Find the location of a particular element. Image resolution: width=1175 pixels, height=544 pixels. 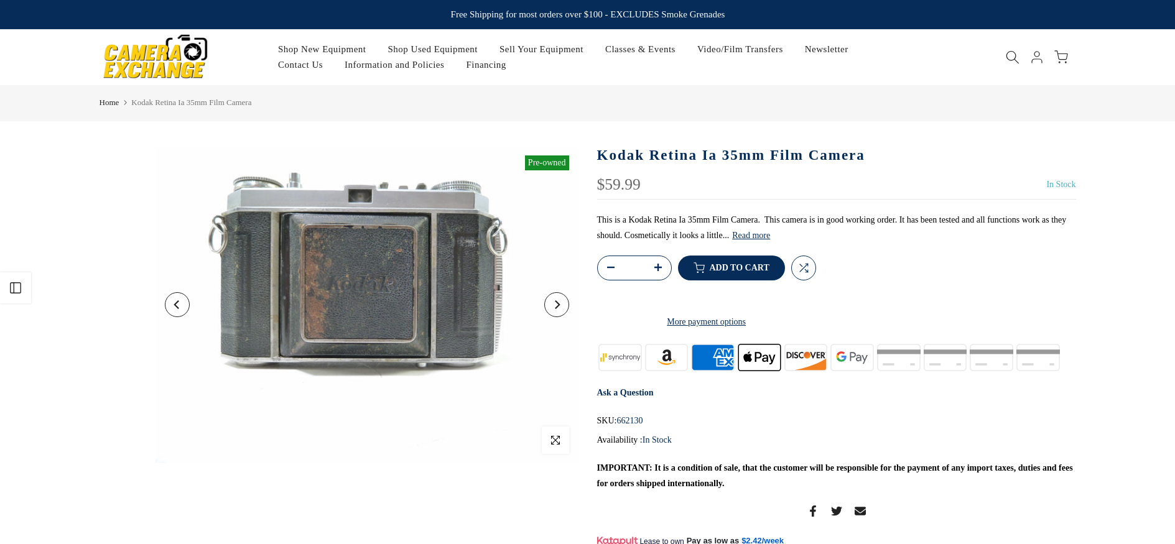

span: Kodak Retina Ia 35mm Film Camera is located at coordinates (191, 102).